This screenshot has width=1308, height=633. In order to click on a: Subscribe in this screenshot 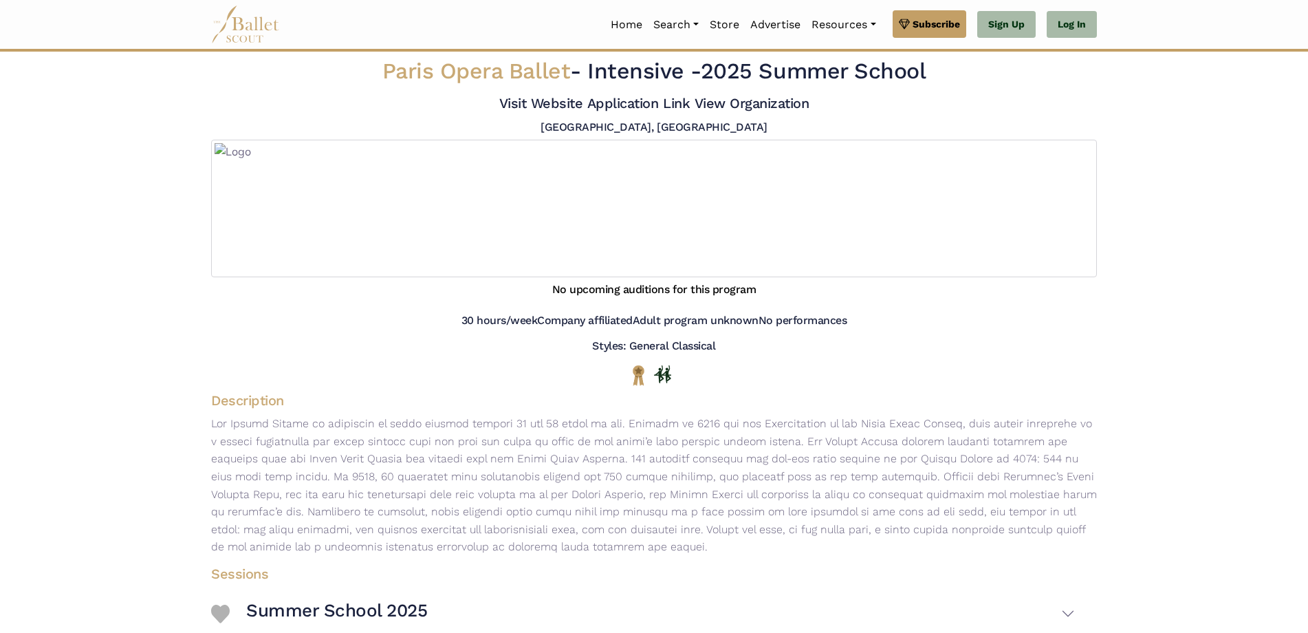, I will do `click(929, 24)`.